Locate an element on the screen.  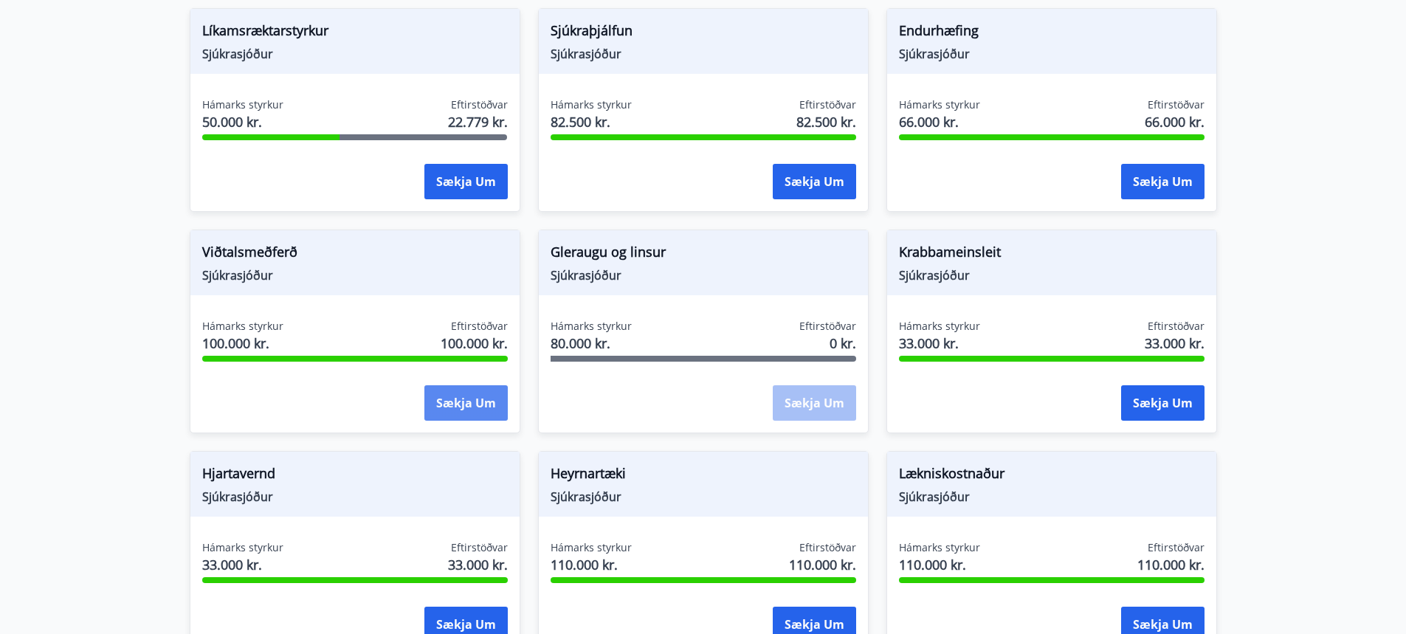
span: Endurhæfing is located at coordinates (1052, 33).